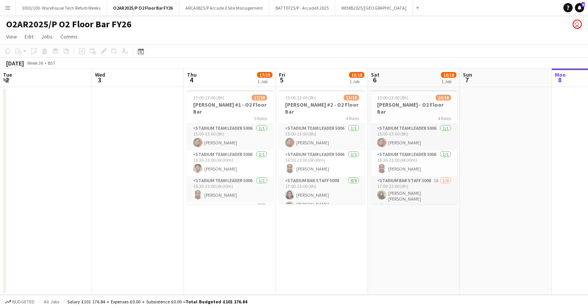 The width and height of the screenshot is (588, 308). What do you see at coordinates (7, 80) in the screenshot?
I see `span: 2` at bounding box center [7, 80].